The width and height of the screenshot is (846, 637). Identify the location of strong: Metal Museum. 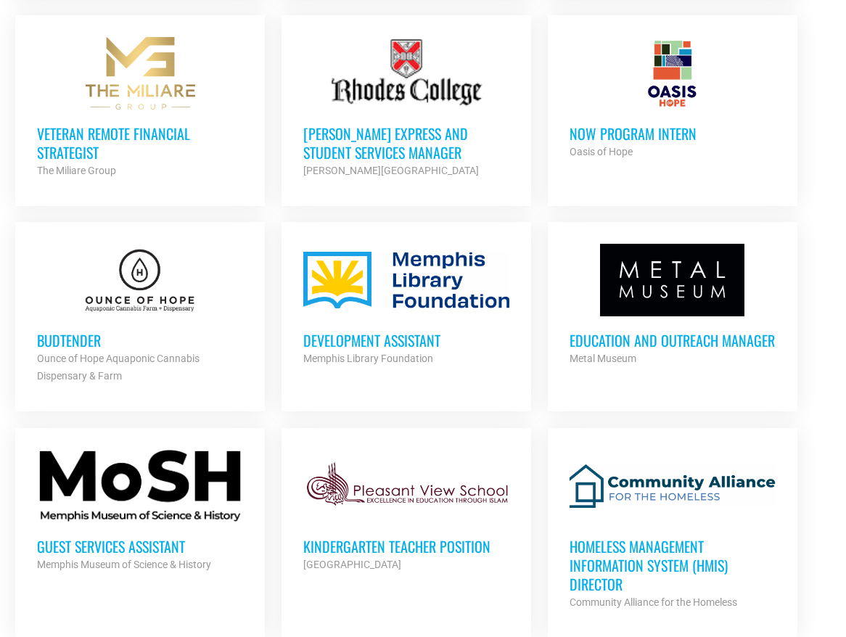
(603, 358).